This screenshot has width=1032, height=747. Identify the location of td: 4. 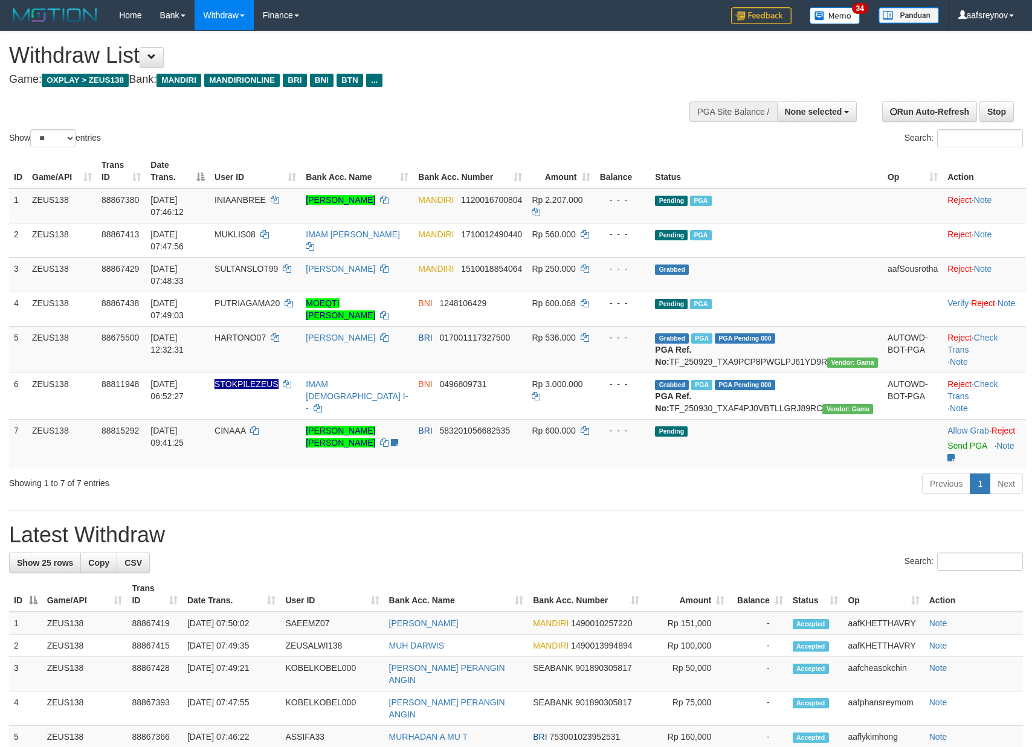
(25, 709).